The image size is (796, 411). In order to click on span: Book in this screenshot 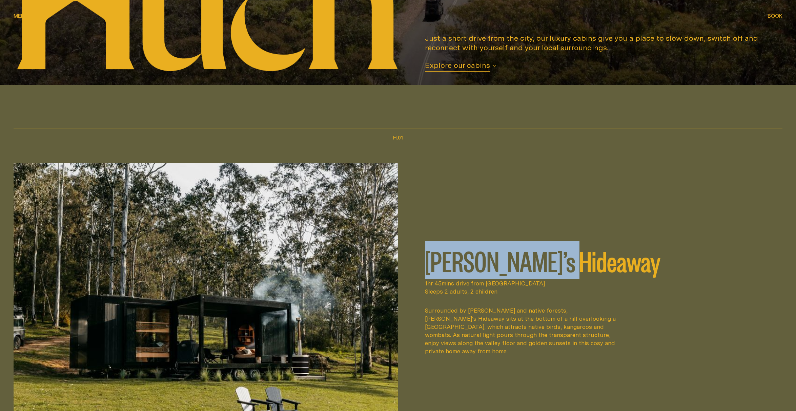, I will do `click(775, 16)`.